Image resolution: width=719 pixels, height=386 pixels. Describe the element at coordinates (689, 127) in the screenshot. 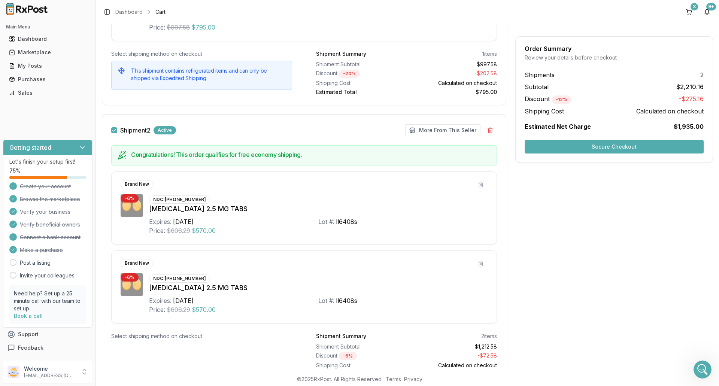

I see `span: $1,935.00` at that location.